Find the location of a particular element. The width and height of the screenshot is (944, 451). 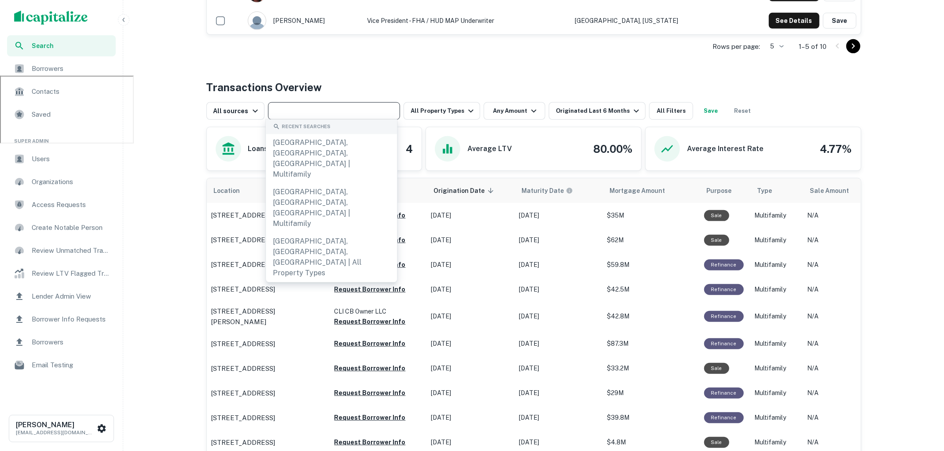

p: $33.2M is located at coordinates (652, 368).